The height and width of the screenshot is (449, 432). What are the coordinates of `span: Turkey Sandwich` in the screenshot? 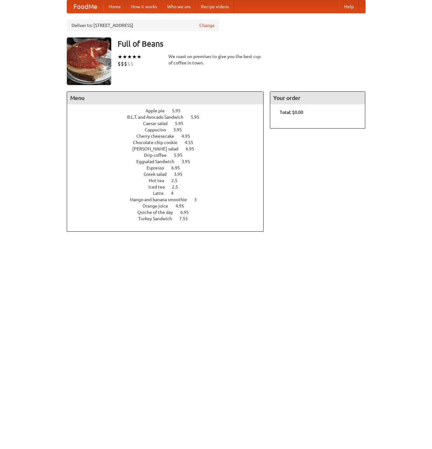 It's located at (158, 219).